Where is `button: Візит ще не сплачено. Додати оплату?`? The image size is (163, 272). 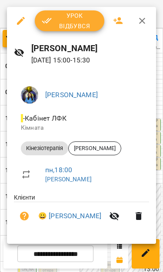 button: Візит ще не сплачено. Додати оплату? is located at coordinates (24, 216).